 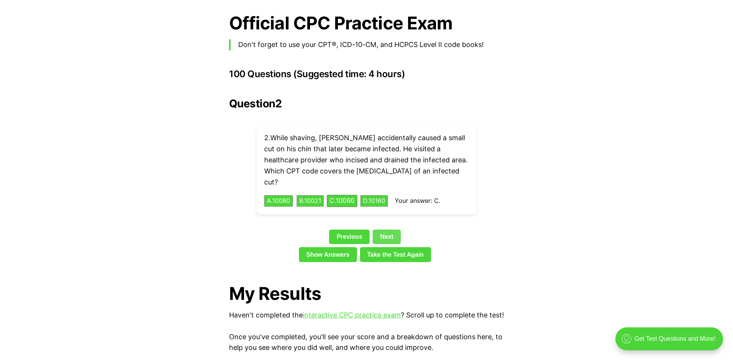 What do you see at coordinates (366, 103) in the screenshot?
I see `h2: Question 2` at bounding box center [366, 103].